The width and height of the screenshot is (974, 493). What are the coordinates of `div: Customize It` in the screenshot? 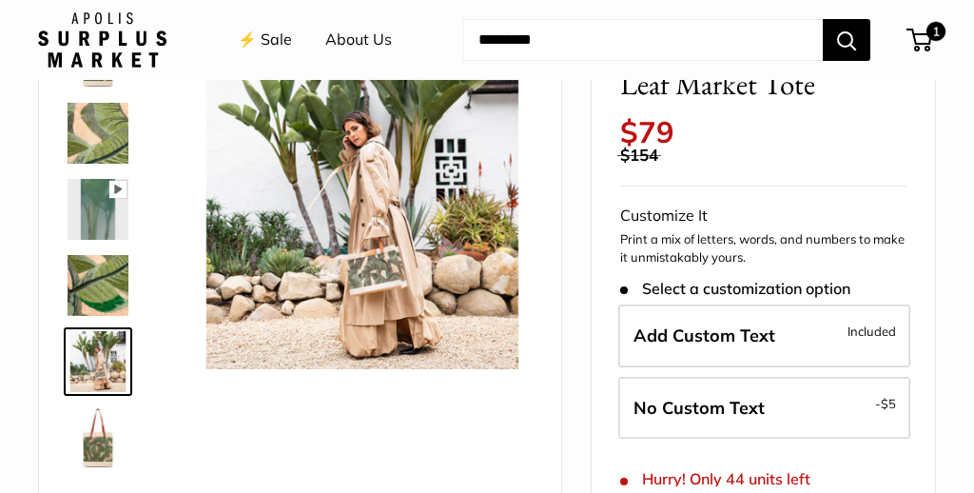 It's located at (763, 216).